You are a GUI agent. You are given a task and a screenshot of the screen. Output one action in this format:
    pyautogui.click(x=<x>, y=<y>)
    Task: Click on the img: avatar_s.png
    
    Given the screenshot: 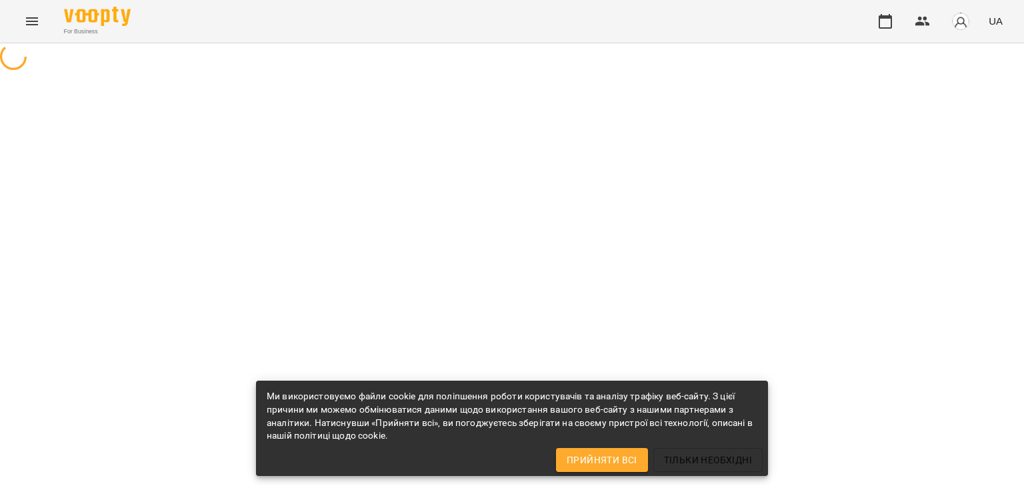 What is the action you would take?
    pyautogui.click(x=961, y=21)
    